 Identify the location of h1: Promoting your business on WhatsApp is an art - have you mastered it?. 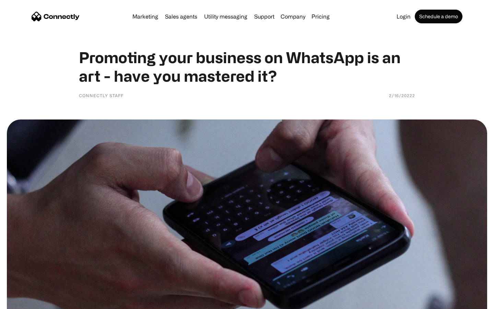
(247, 67).